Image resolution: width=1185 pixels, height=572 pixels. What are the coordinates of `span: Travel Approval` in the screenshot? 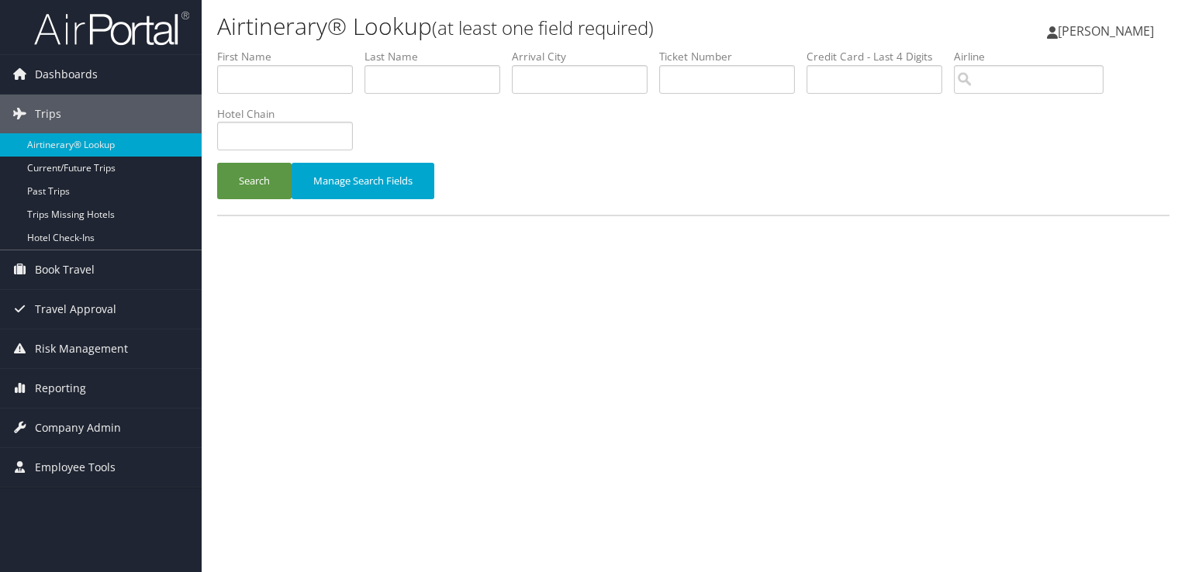 It's located at (75, 309).